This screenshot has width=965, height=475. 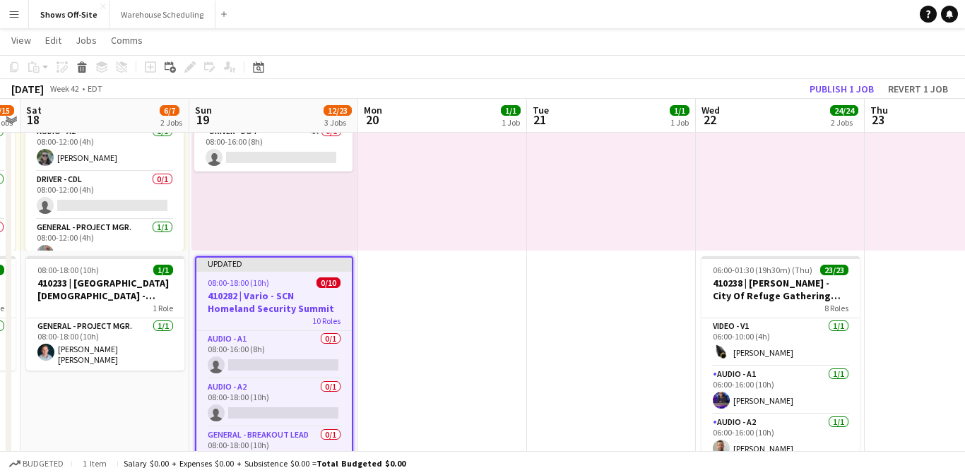 What do you see at coordinates (95, 463) in the screenshot?
I see `span: 1 item` at bounding box center [95, 463].